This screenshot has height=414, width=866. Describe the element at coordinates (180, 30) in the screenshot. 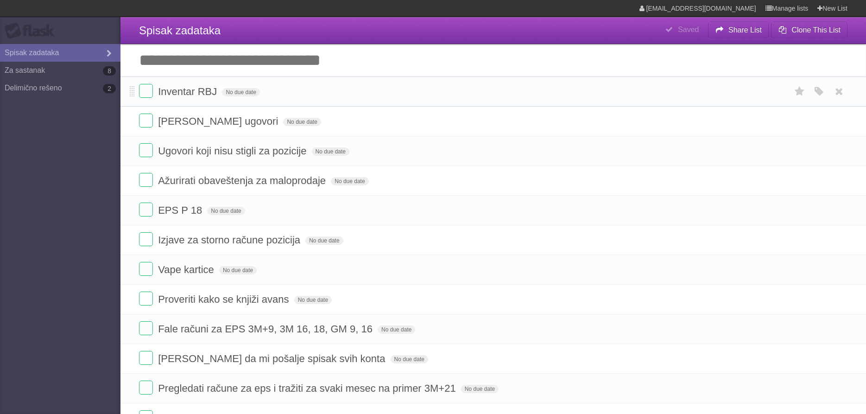

I see `span: Spisak zadataka` at that location.